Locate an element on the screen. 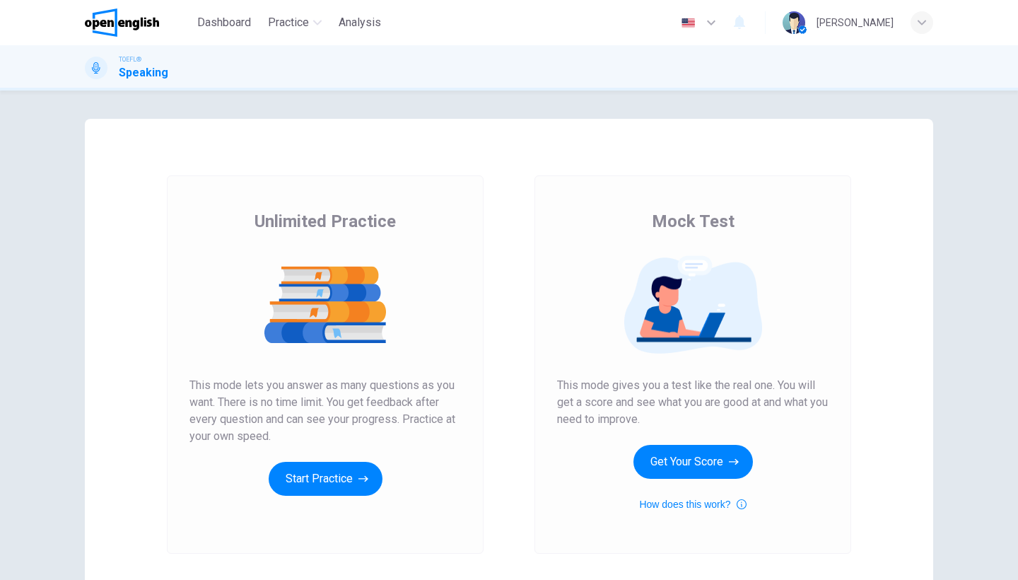  button: Analysis is located at coordinates (360, 23).